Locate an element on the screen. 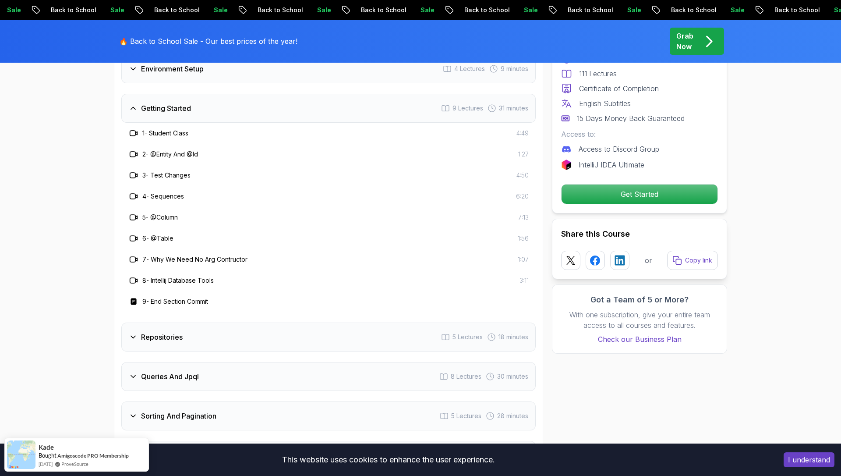 The image size is (841, 476). button: Get Started is located at coordinates (640, 194).